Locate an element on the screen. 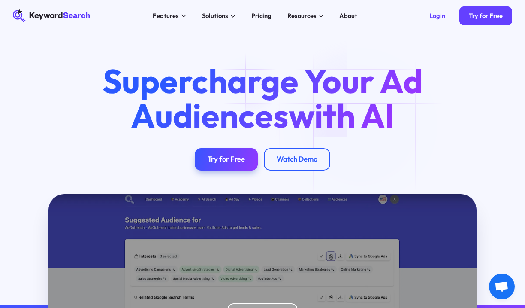  div: Login is located at coordinates (437, 16).